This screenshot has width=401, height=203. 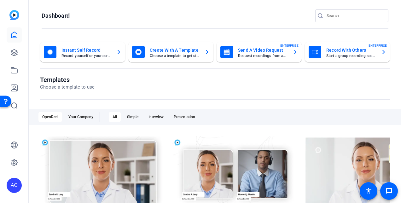 I want to click on mat-card-title: Instant Self Record, so click(x=86, y=50).